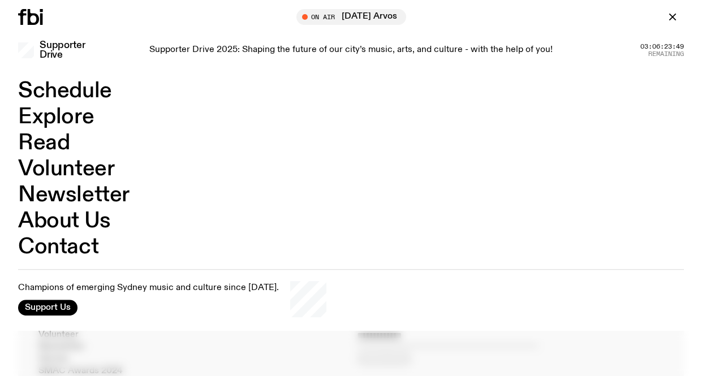 This screenshot has width=702, height=376. What do you see at coordinates (62, 50) in the screenshot?
I see `h3: Supporter Drive` at bounding box center [62, 50].